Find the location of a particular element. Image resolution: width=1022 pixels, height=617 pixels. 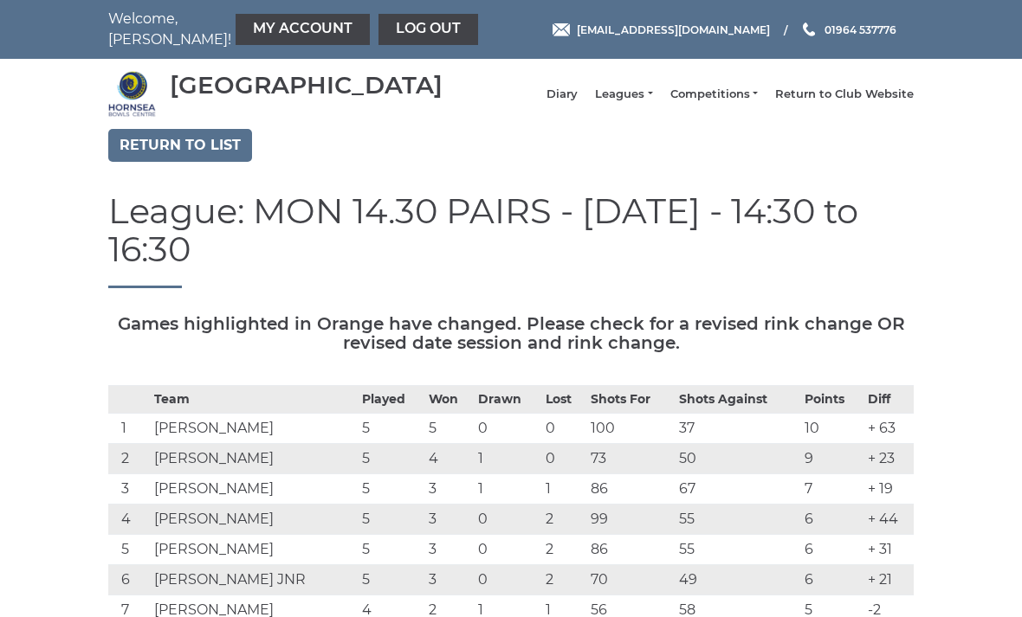

td: 49 is located at coordinates (737, 580).